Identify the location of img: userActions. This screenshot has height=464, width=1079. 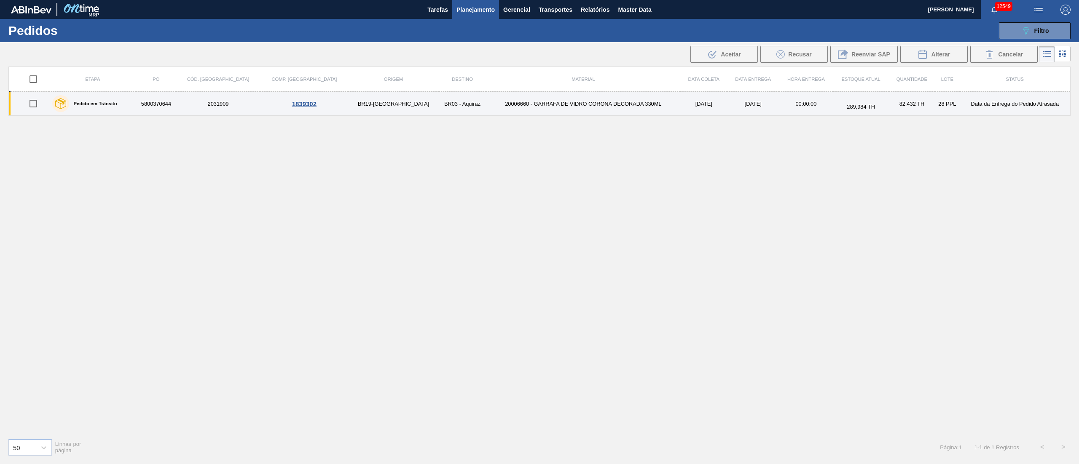
(1038, 10).